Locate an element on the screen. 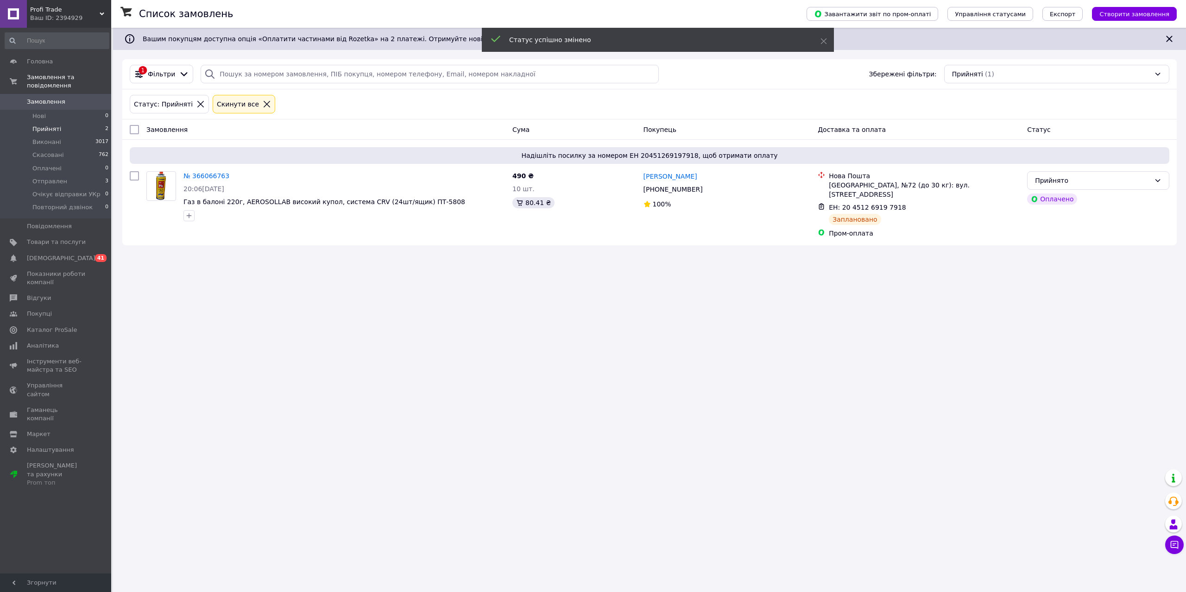  span: Отправлен is located at coordinates (50, 182).